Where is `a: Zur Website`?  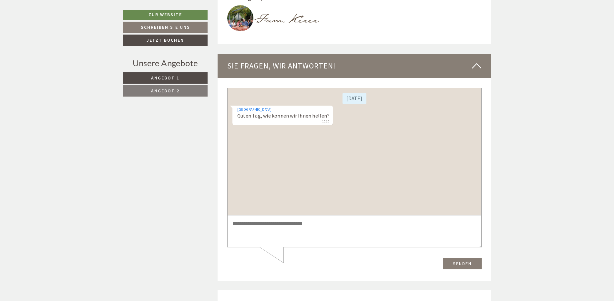
a: Zur Website is located at coordinates (165, 15).